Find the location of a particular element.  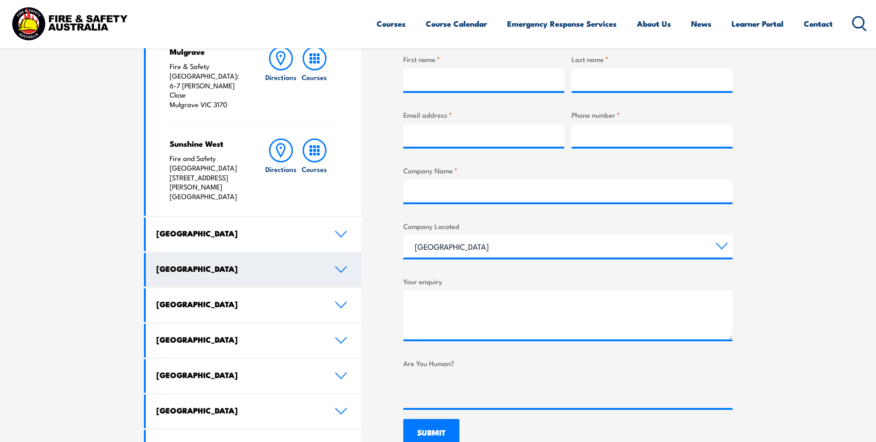

label: Are You Human? is located at coordinates (568, 363).